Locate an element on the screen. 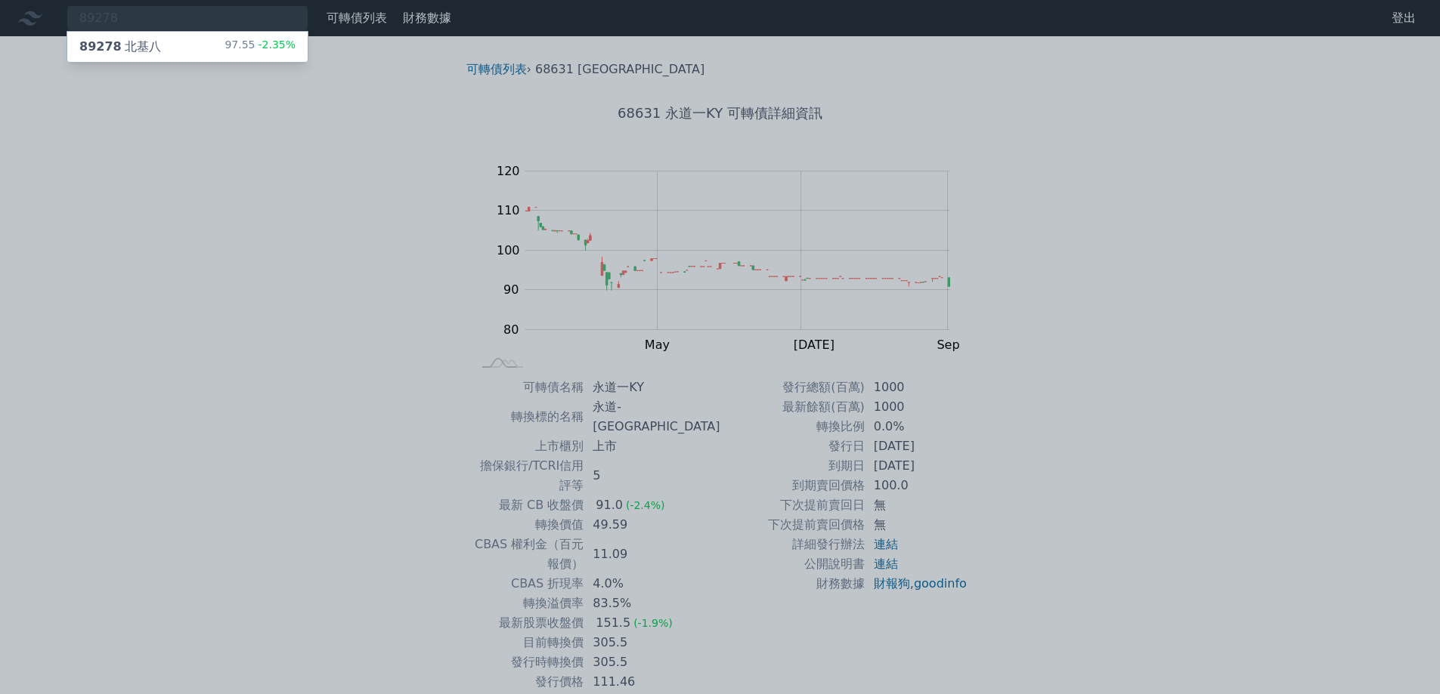 Image resolution: width=1440 pixels, height=694 pixels. span: -2.35% is located at coordinates (275, 45).